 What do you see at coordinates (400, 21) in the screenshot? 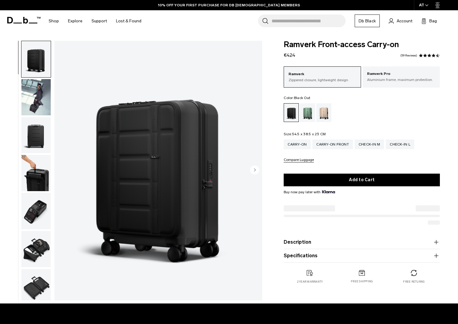
I see `a: Account` at bounding box center [400, 21].